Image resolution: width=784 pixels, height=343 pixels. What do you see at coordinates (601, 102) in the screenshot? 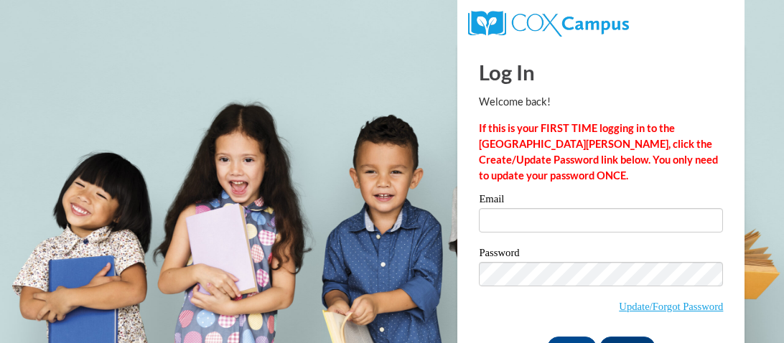
I see `p: Welcome back!` at bounding box center [601, 102].